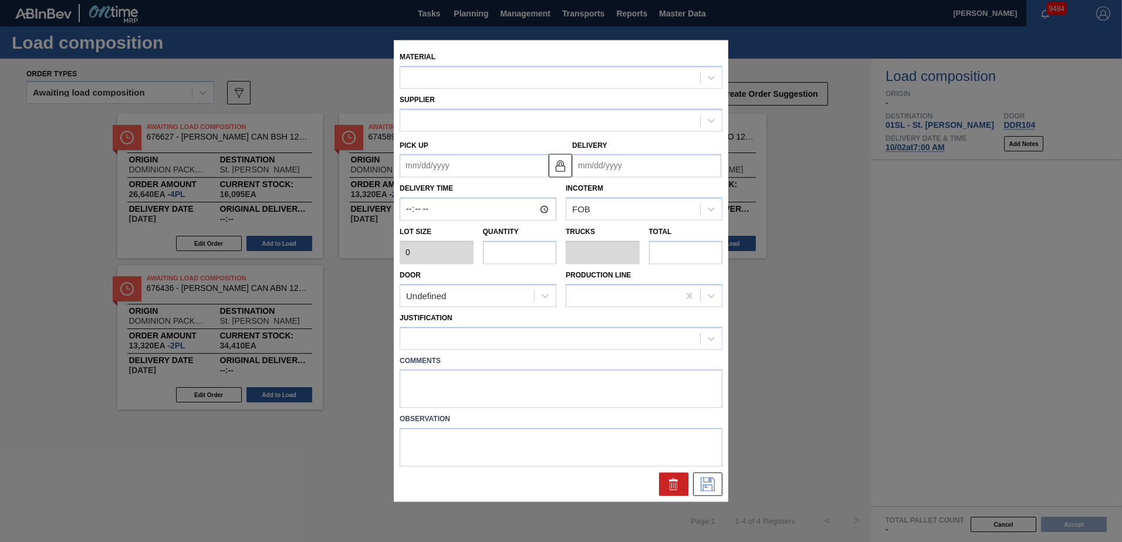 The height and width of the screenshot is (542, 1122). Describe the element at coordinates (410, 275) in the screenshot. I see `label: Door` at that location.